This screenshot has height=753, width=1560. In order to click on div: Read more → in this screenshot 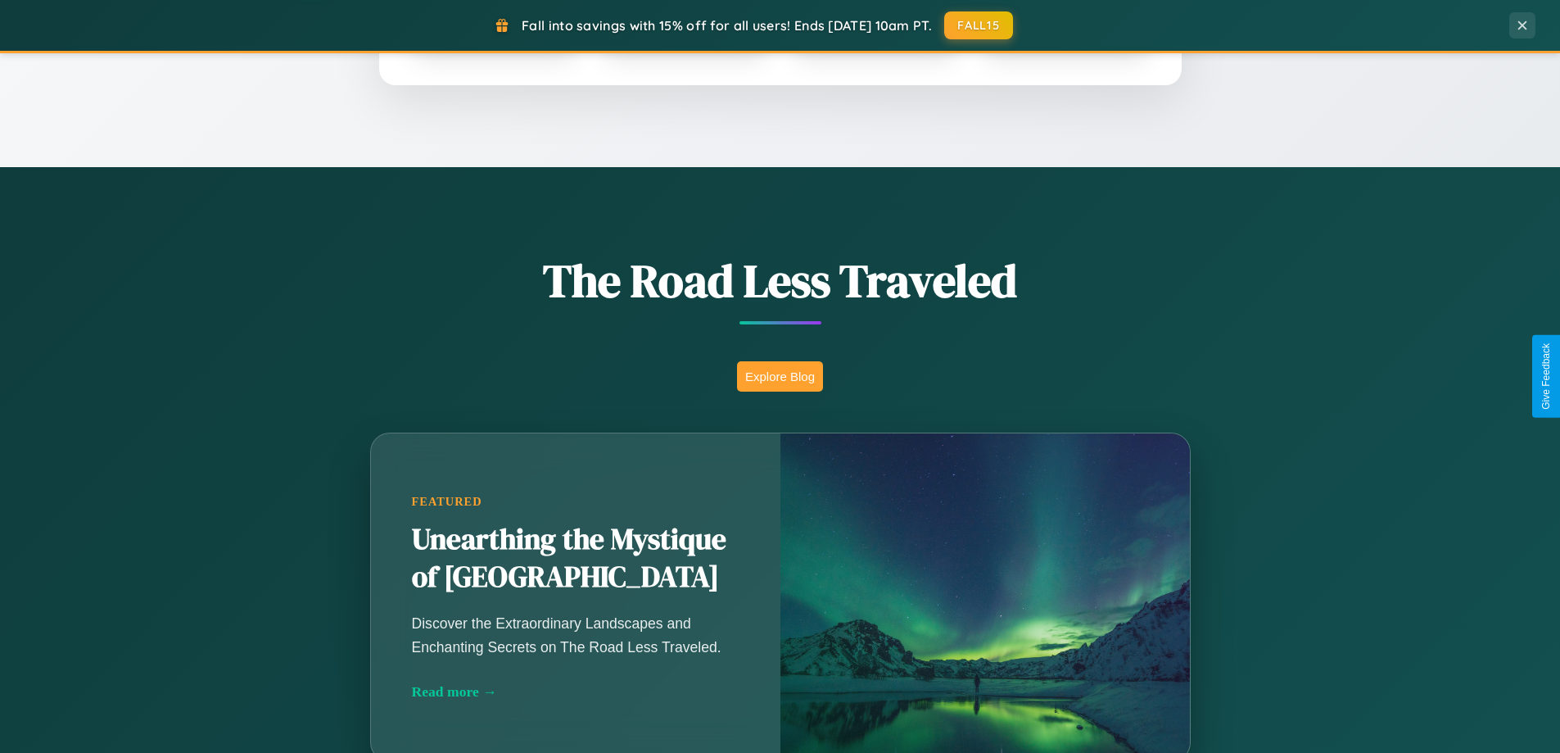, I will do `click(576, 691)`.